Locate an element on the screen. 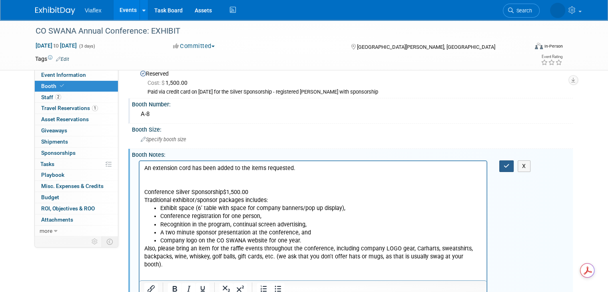 The width and height of the screenshot is (608, 292). a: Event Information is located at coordinates (76, 75).